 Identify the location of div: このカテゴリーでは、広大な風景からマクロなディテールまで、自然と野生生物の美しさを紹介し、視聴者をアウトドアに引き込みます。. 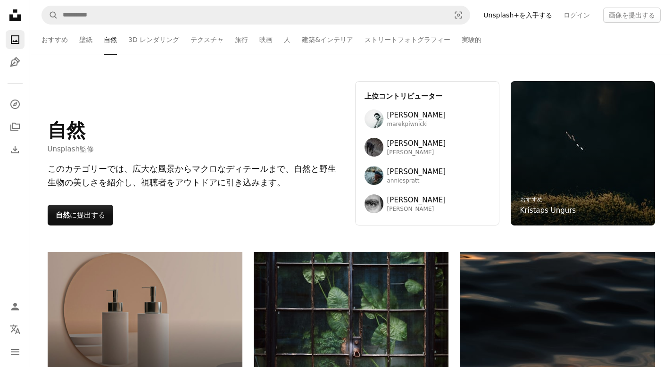
(196, 176).